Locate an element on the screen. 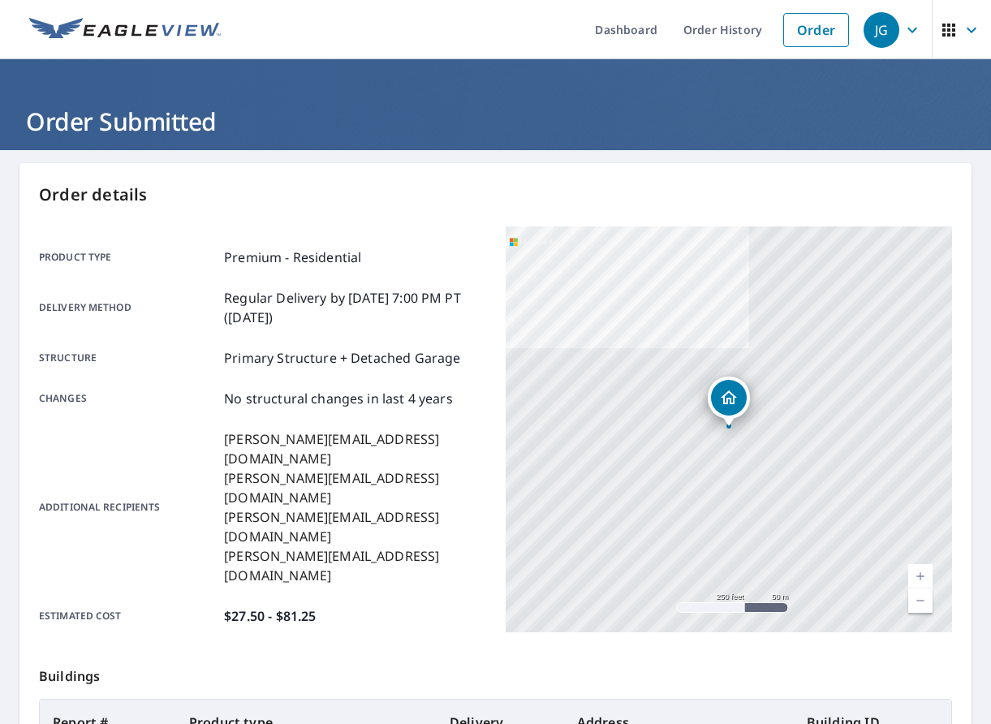 Image resolution: width=991 pixels, height=724 pixels. div: JG is located at coordinates (882, 30).